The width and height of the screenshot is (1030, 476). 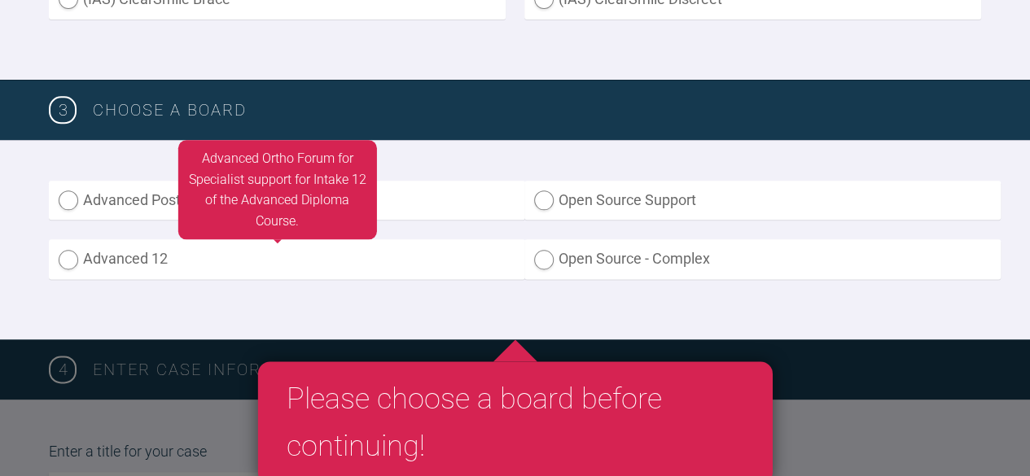 What do you see at coordinates (277, 190) in the screenshot?
I see `div: Advanced Ortho Forum for Specialist support for Intake 12 of the Advanced Diploma Course.` at bounding box center [277, 190].